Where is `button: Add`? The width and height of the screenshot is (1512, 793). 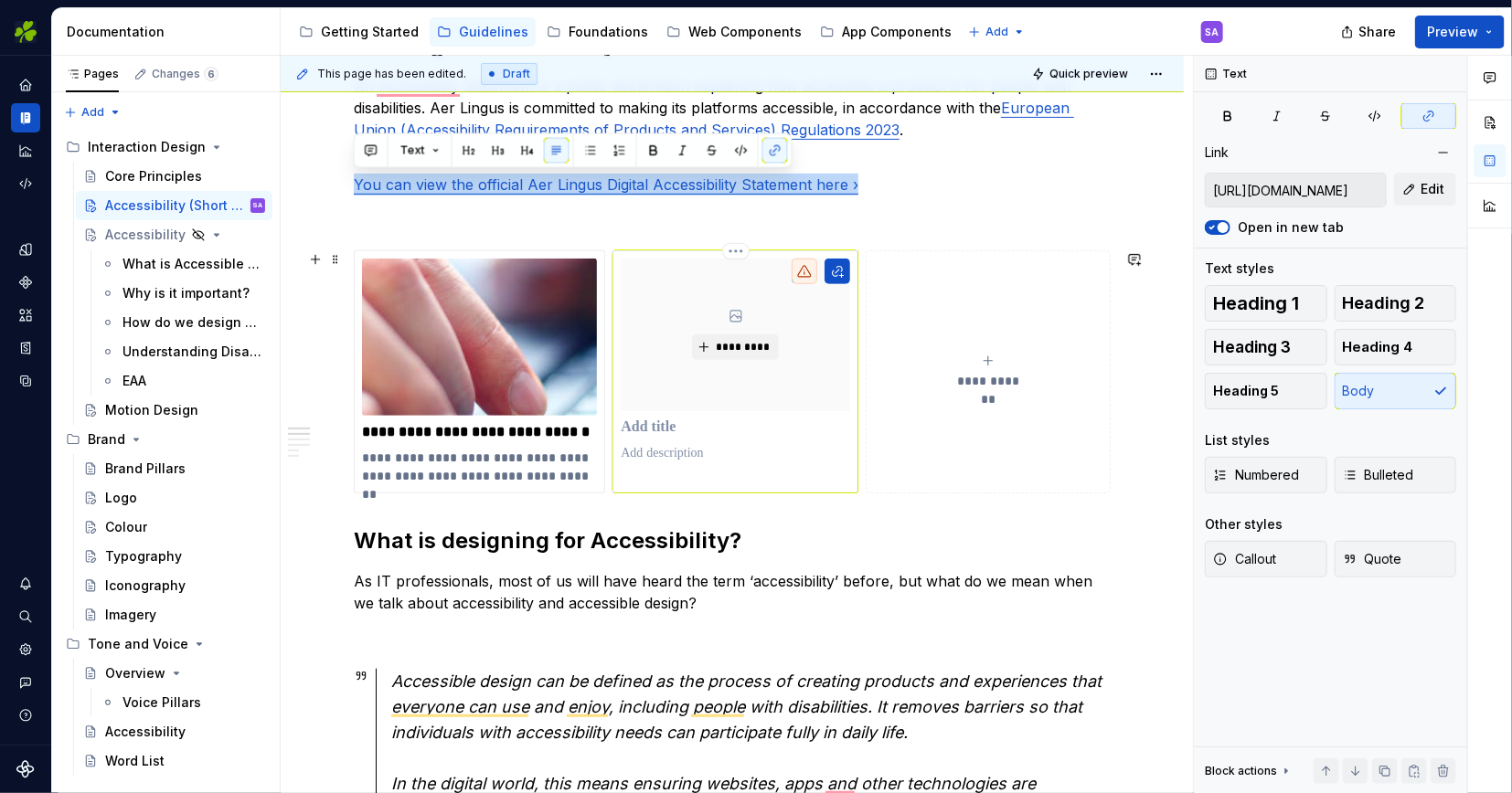
button: Add is located at coordinates (92, 112).